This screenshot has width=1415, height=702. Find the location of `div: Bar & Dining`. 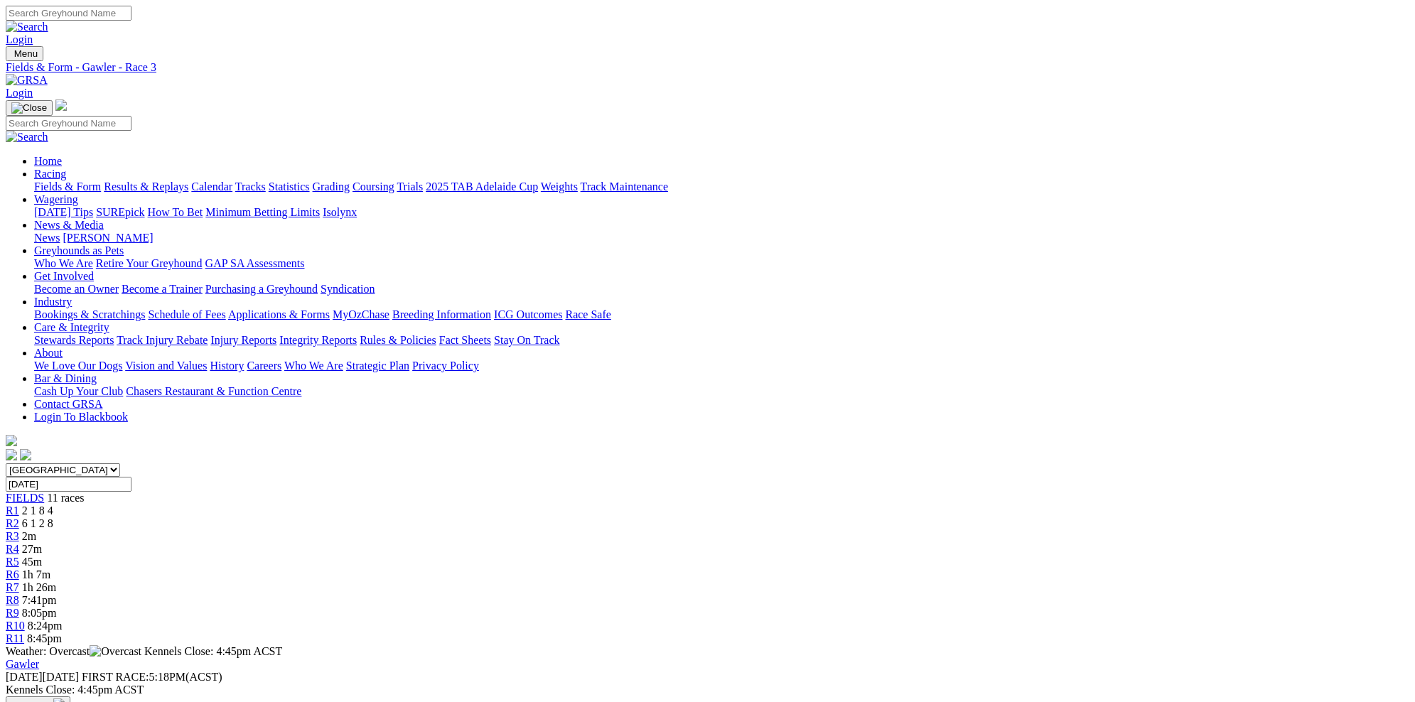

div: Bar & Dining is located at coordinates (722, 392).